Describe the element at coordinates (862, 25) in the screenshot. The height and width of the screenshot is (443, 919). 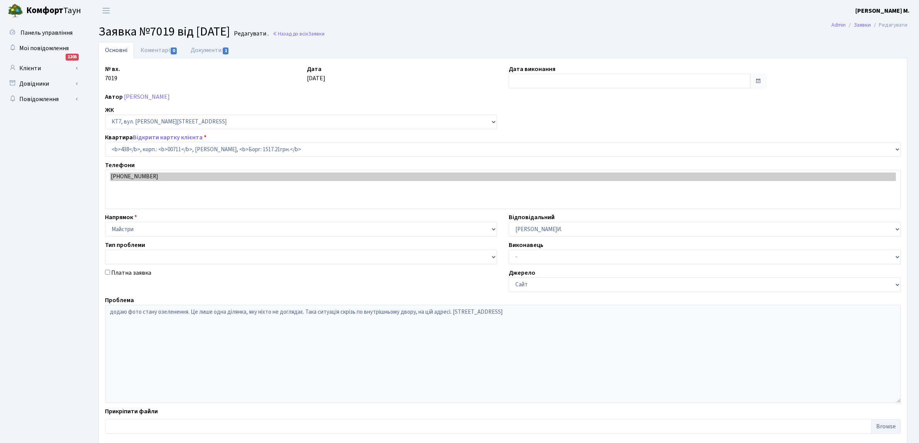
I see `a: Заявки` at that location.